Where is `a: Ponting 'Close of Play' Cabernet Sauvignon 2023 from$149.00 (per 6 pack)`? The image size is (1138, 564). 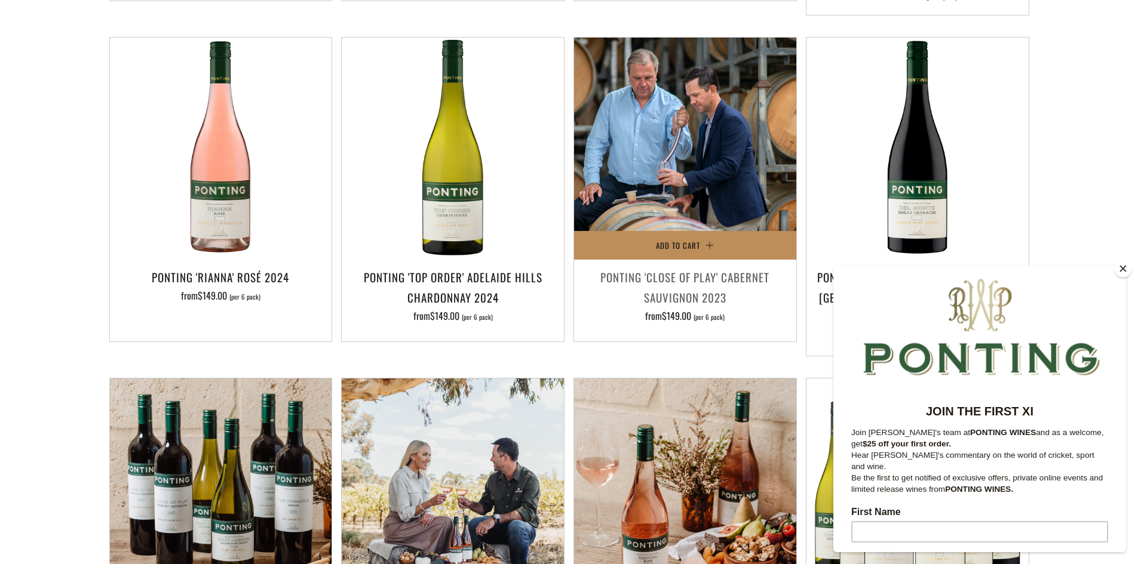
a: Ponting 'Close of Play' Cabernet Sauvignon 2023 from$149.00 (per 6 pack) is located at coordinates (685, 297).